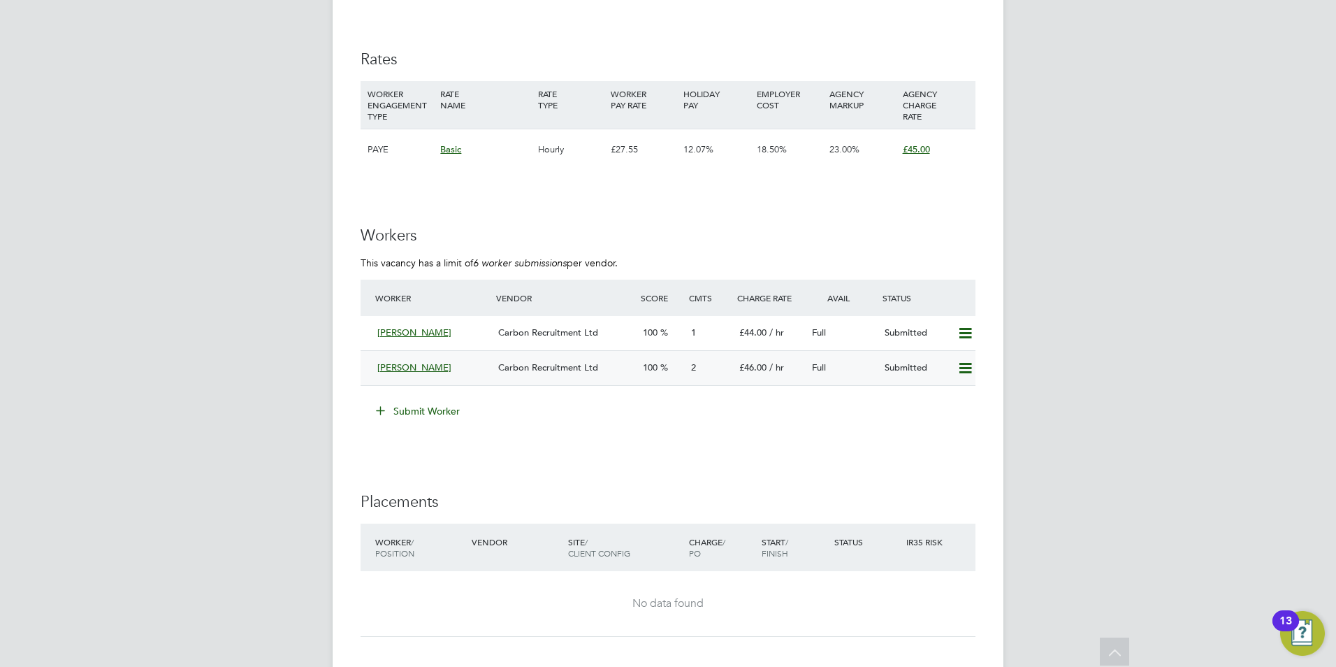  I want to click on div: Hourly, so click(571, 150).